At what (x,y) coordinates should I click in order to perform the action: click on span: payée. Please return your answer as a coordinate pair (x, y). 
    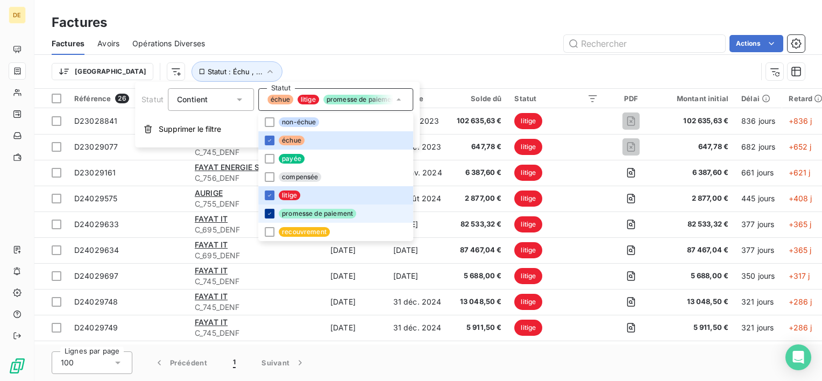
    Looking at the image, I should click on (291, 159).